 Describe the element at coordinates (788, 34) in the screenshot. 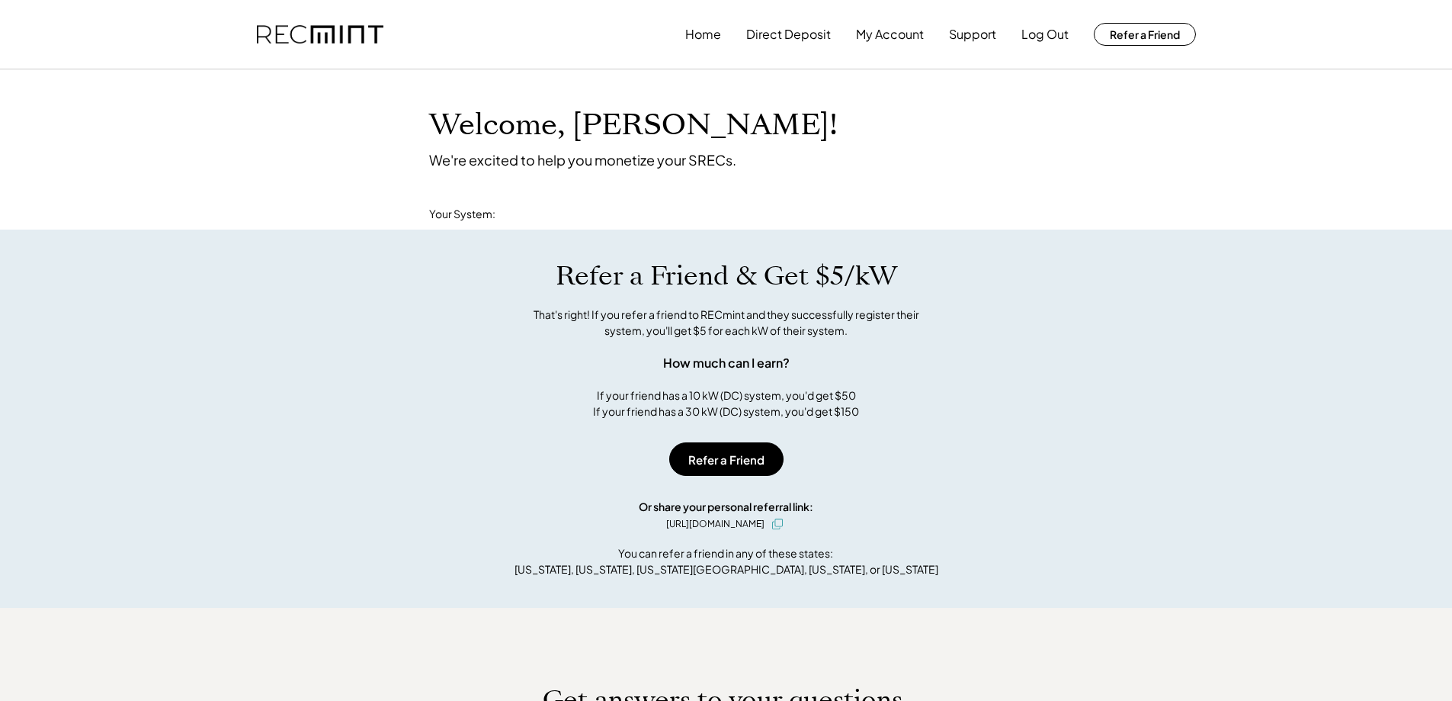

I see `button: Direct Deposit` at that location.